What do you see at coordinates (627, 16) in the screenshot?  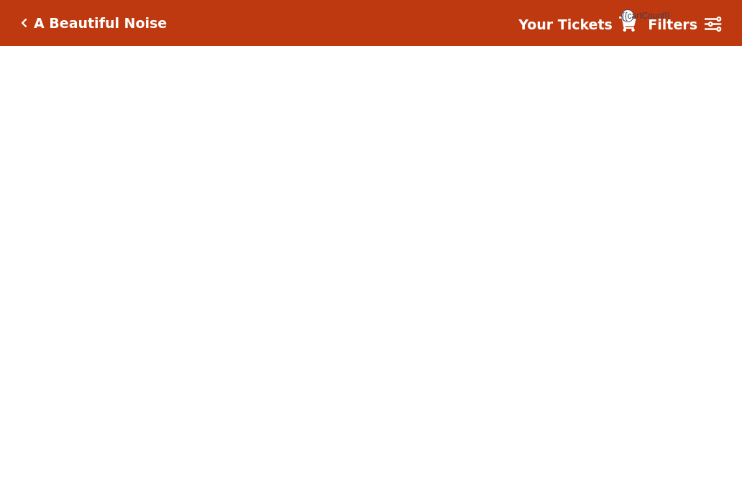 I see `span: {{cartCount}}` at bounding box center [627, 16].